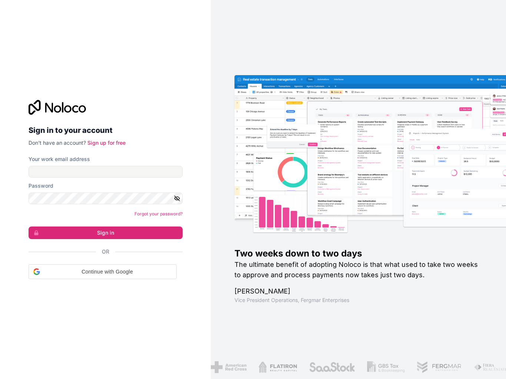  Describe the element at coordinates (410, 368) in the screenshot. I see `img: /assets/fergmar-CudnrXN5.png` at that location.